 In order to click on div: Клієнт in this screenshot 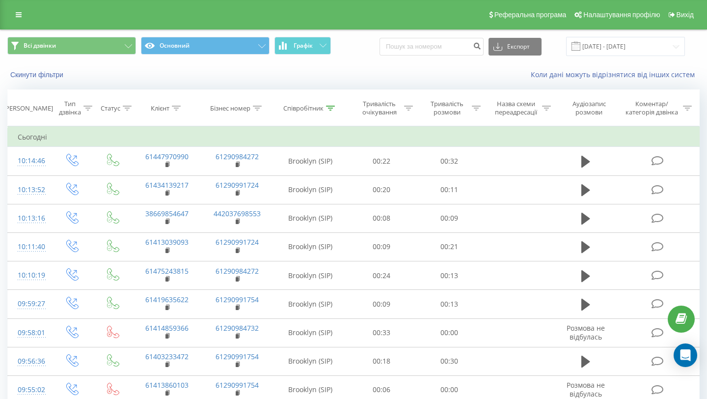, I will do `click(160, 108)`.